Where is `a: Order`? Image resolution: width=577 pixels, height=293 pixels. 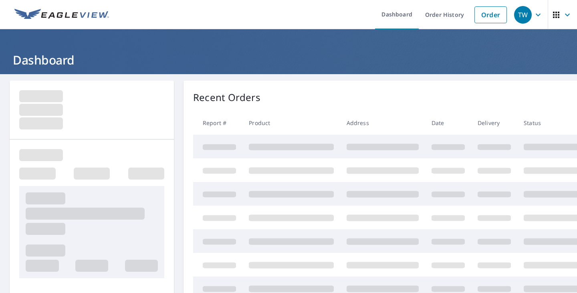 a: Order is located at coordinates (491, 15).